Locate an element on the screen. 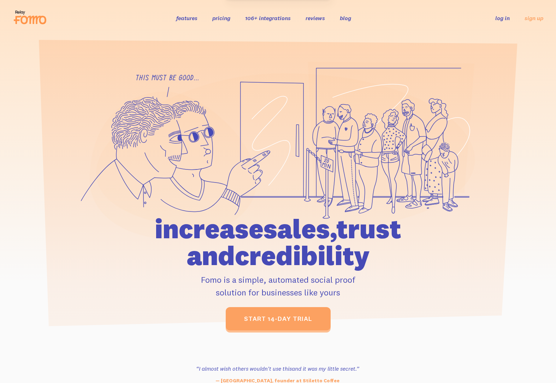  h1: increase sales, trust and credibility is located at coordinates (278, 242).